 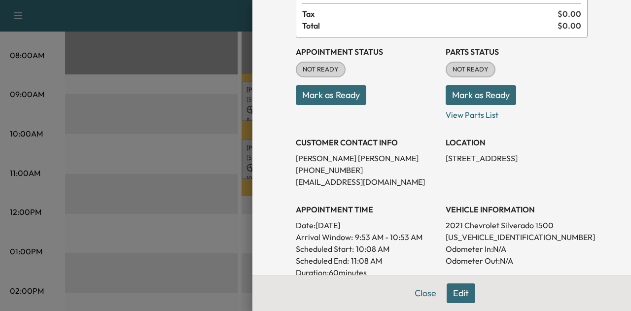 I want to click on span: Tax, so click(x=430, y=14).